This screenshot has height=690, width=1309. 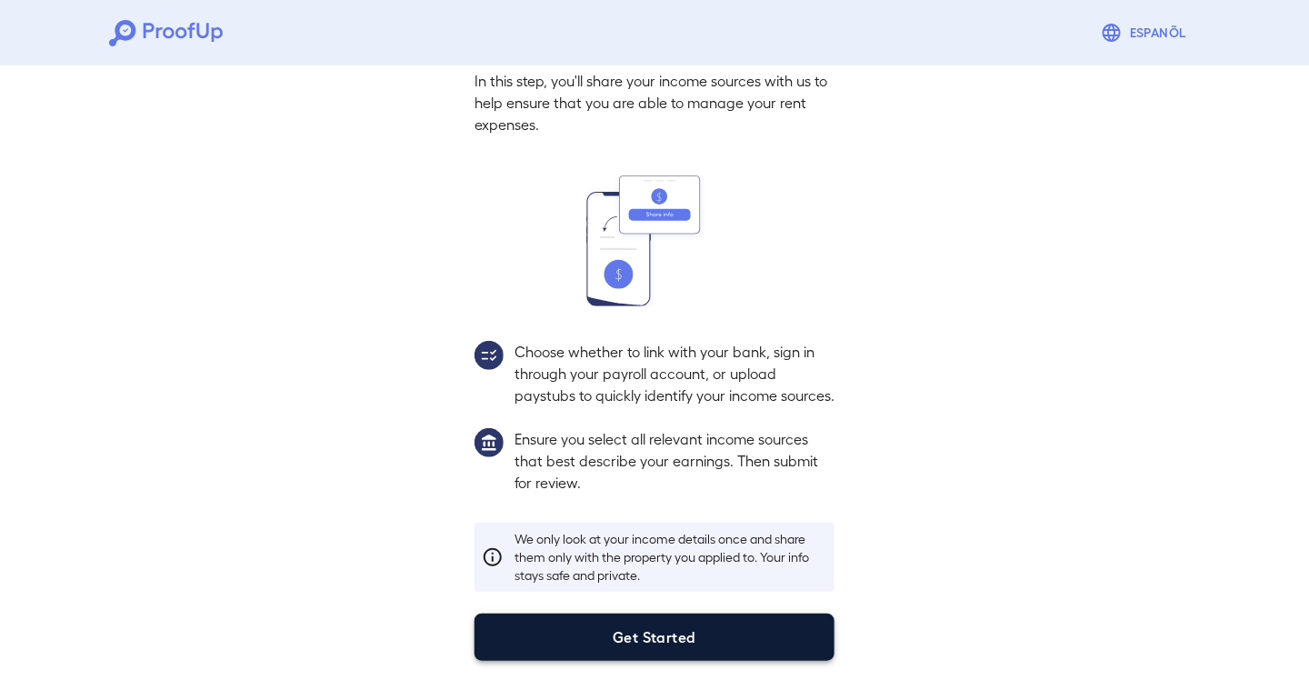 I want to click on p: In this step, you'll share your income sources with us to help ensure that you are able to manage..., so click(x=655, y=103).